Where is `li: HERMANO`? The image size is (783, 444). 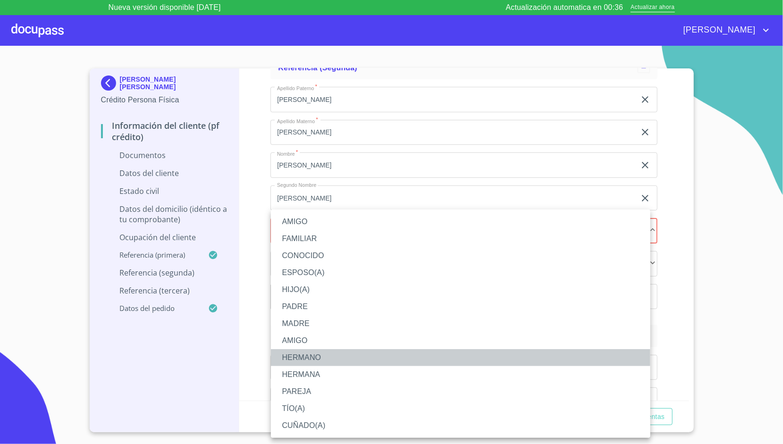 li: HERMANO is located at coordinates (460, 358).